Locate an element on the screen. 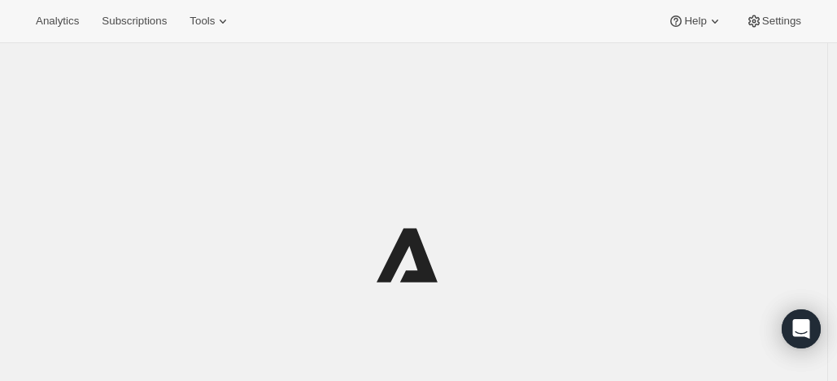 This screenshot has height=381, width=837. button: Settings is located at coordinates (773, 21).